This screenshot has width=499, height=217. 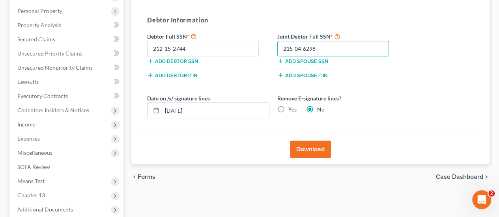 I want to click on a: Secured Claims, so click(x=67, y=39).